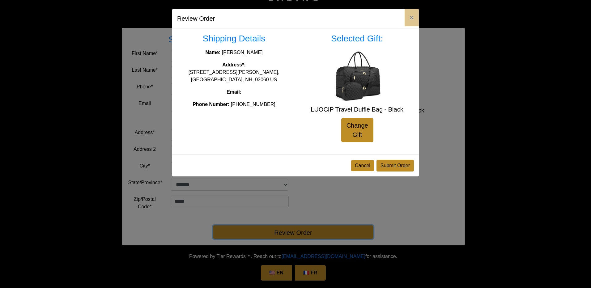 The width and height of the screenshot is (591, 288). What do you see at coordinates (357, 109) in the screenshot?
I see `h5: LUOCIP Travel Duffle Bag - Black` at bounding box center [357, 109].